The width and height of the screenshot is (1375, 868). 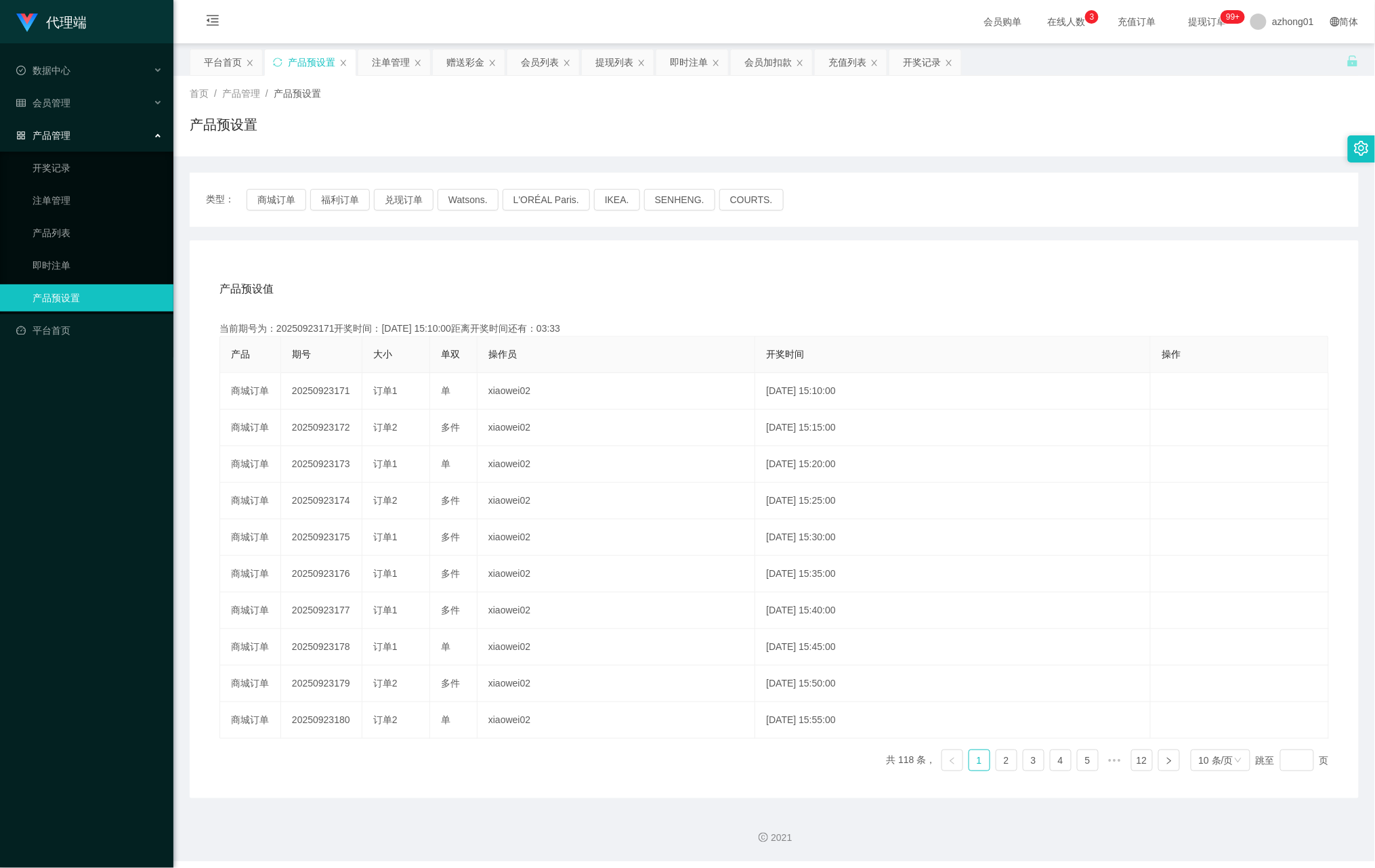 What do you see at coordinates (212, 22) in the screenshot?
I see `i: 图标: menu-fold` at bounding box center [212, 22].